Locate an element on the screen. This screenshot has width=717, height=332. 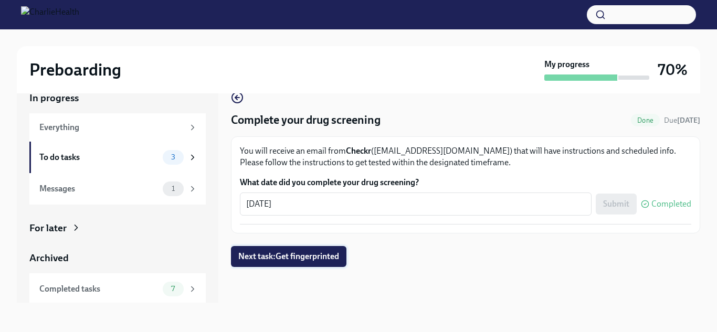
div: Messages is located at coordinates (99, 189).